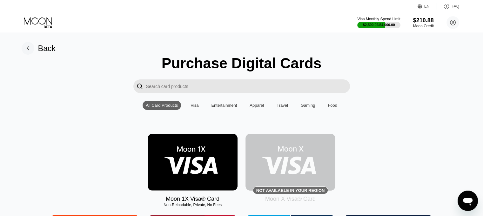 Image resolution: width=483 pixels, height=216 pixels. Describe the element at coordinates (378, 19) in the screenshot. I see `div: Visa Monthly Spend Limit` at that location.